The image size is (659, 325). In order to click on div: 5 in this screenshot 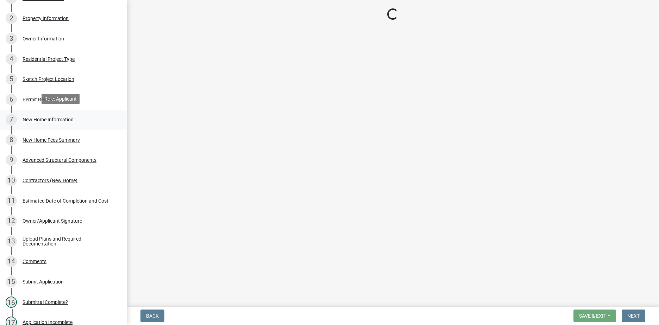, I will do `click(11, 79)`.